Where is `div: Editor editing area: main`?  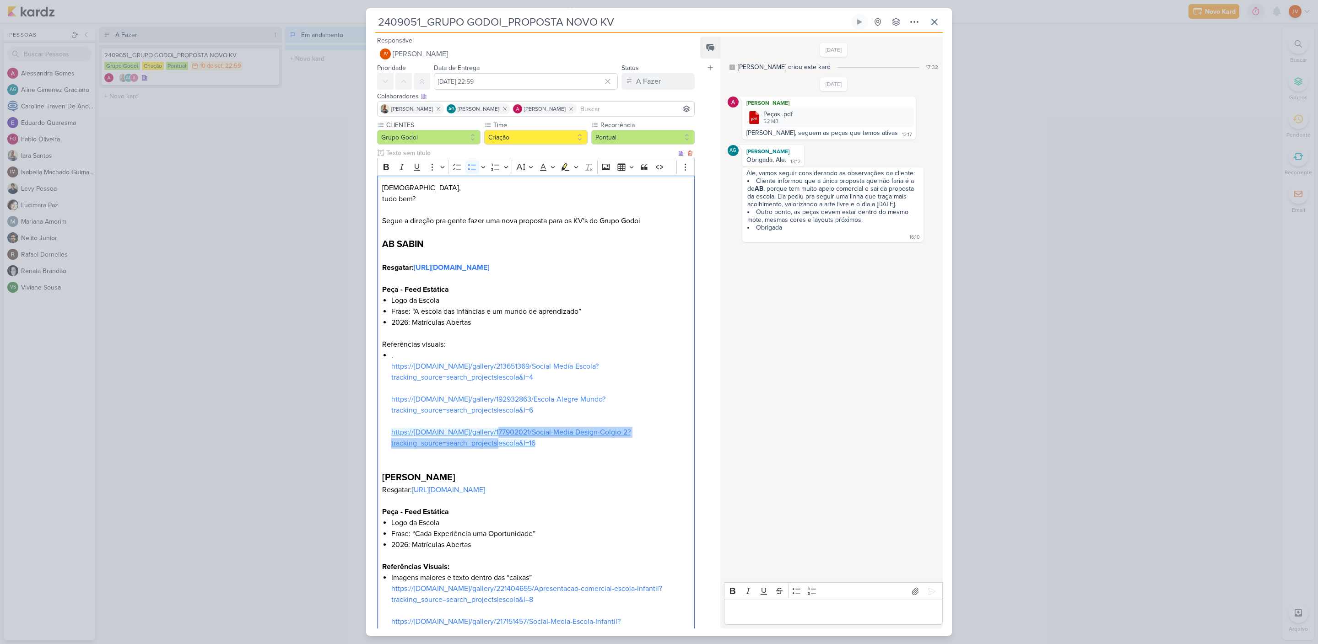
div: Editor editing area: main is located at coordinates (833, 612).